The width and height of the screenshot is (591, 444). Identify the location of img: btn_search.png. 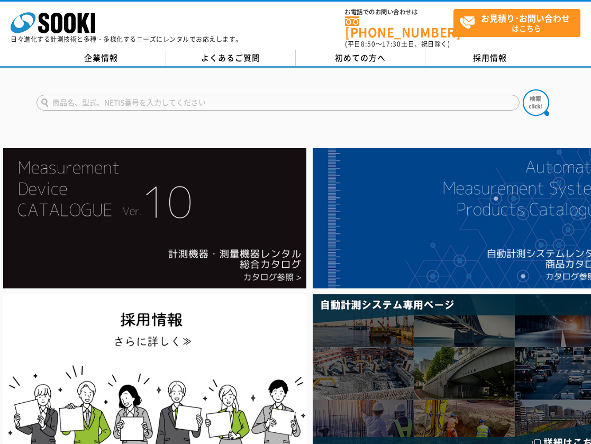
(536, 103).